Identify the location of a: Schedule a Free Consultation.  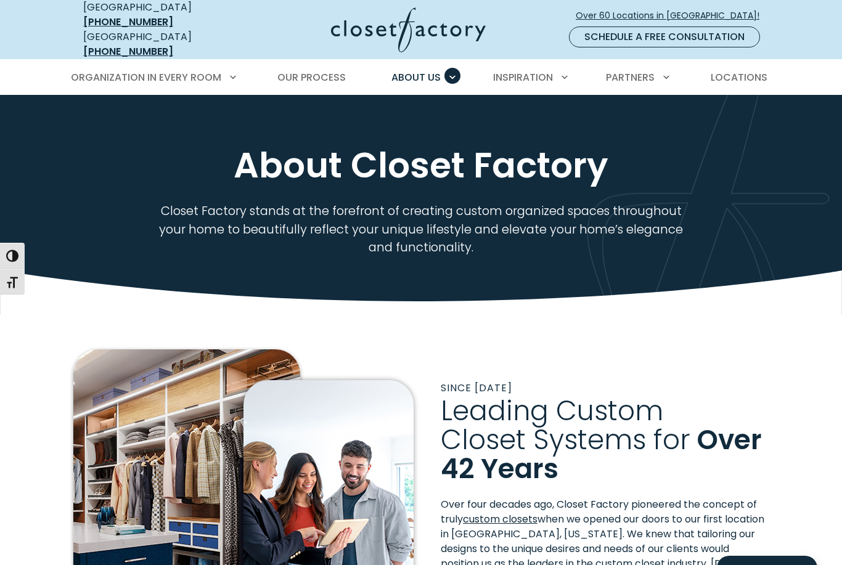
(665, 37).